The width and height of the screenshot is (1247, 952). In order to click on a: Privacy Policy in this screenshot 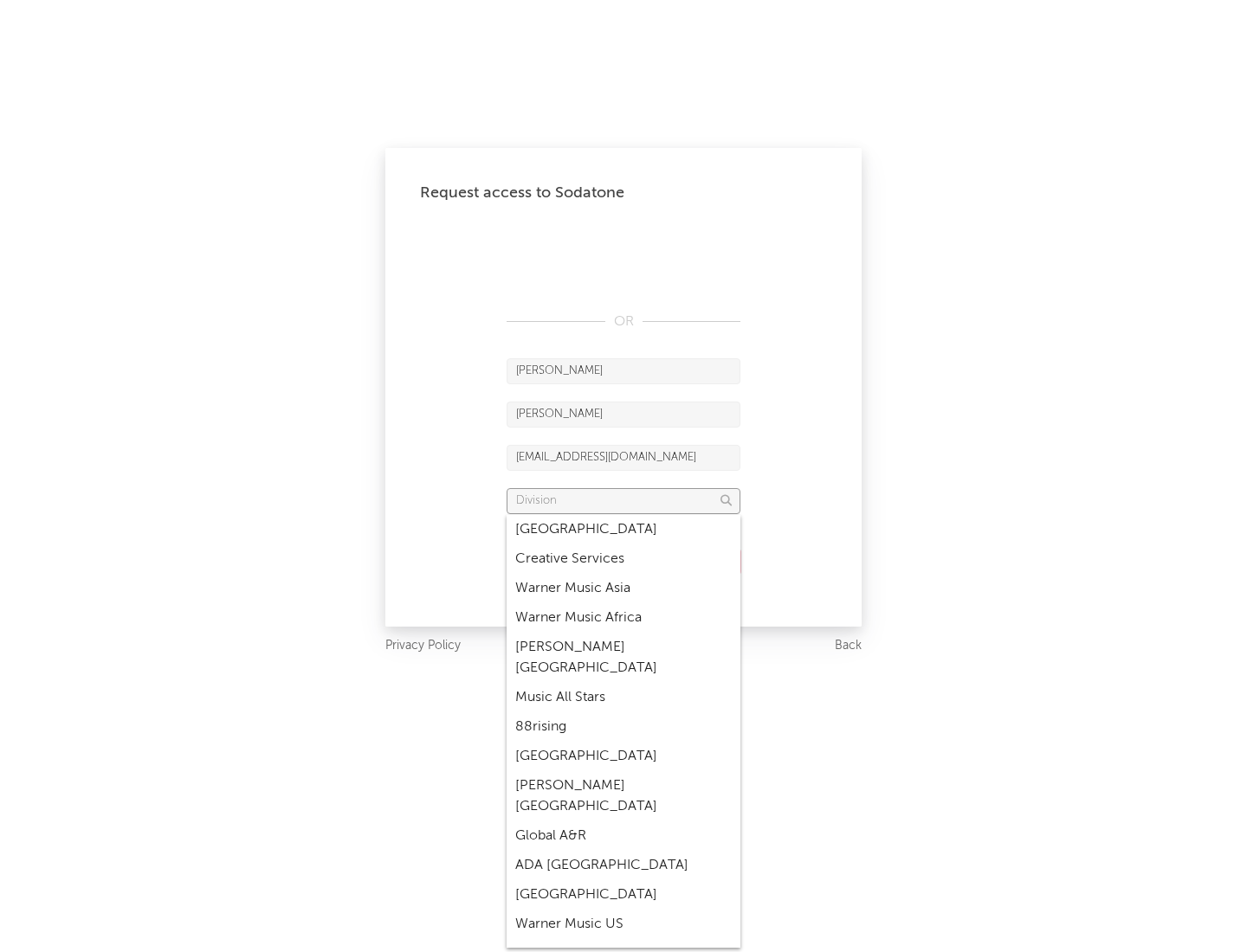, I will do `click(422, 646)`.